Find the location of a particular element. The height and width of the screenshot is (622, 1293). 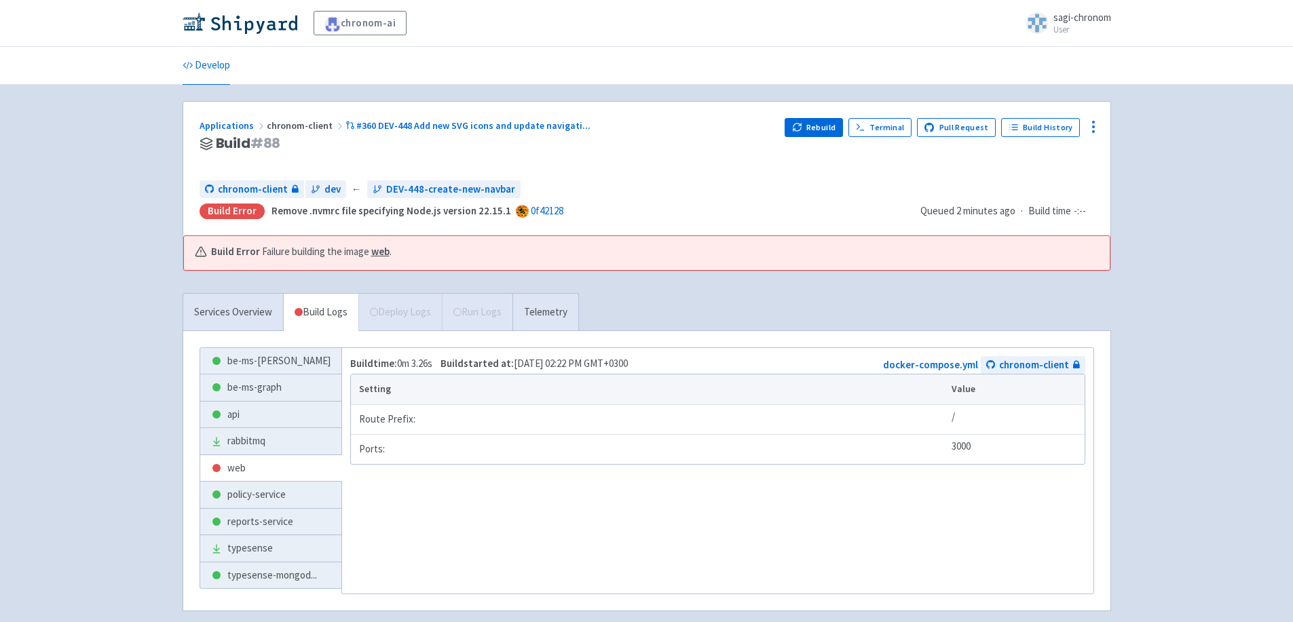

a: policy-service is located at coordinates (271, 495).